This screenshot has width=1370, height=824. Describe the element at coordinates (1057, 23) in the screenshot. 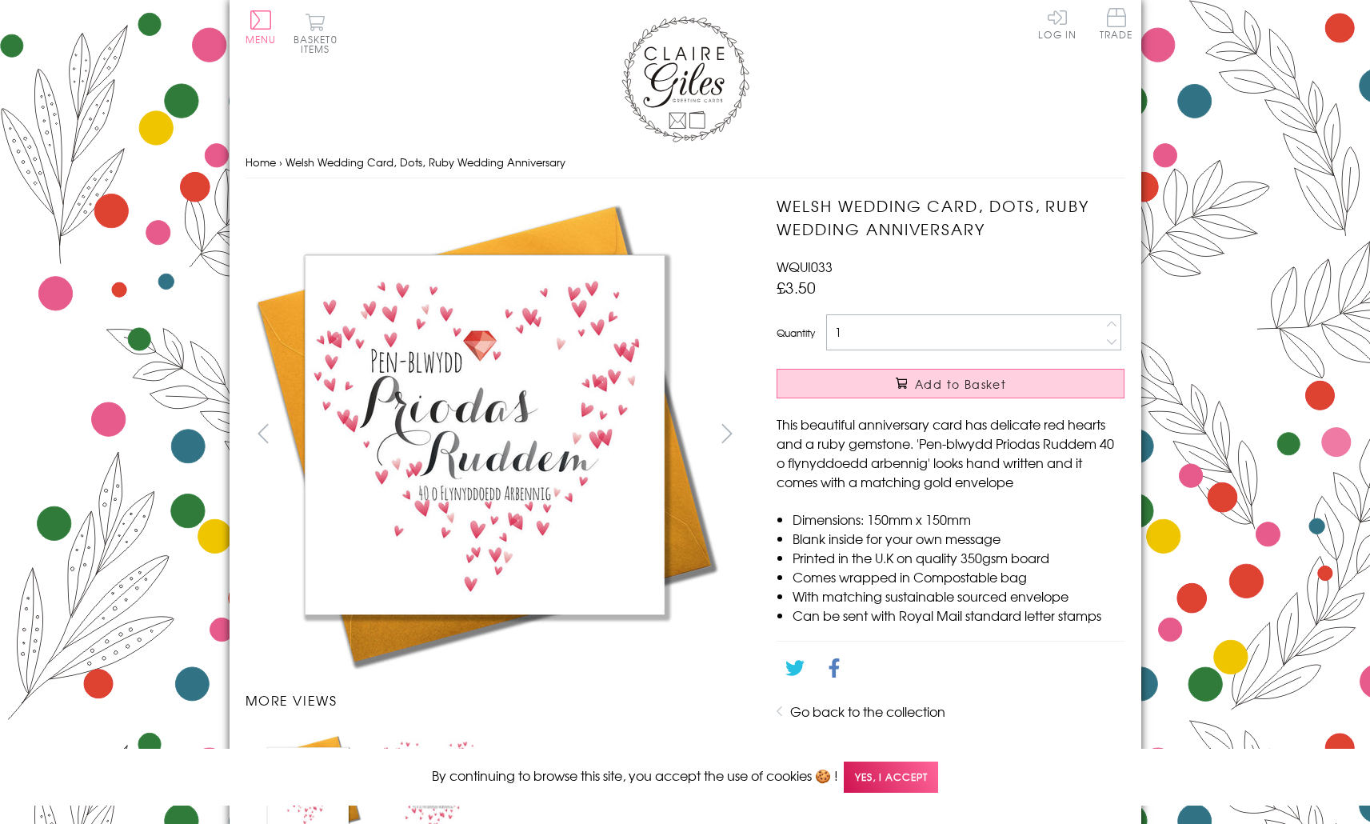

I see `a: Log In` at that location.